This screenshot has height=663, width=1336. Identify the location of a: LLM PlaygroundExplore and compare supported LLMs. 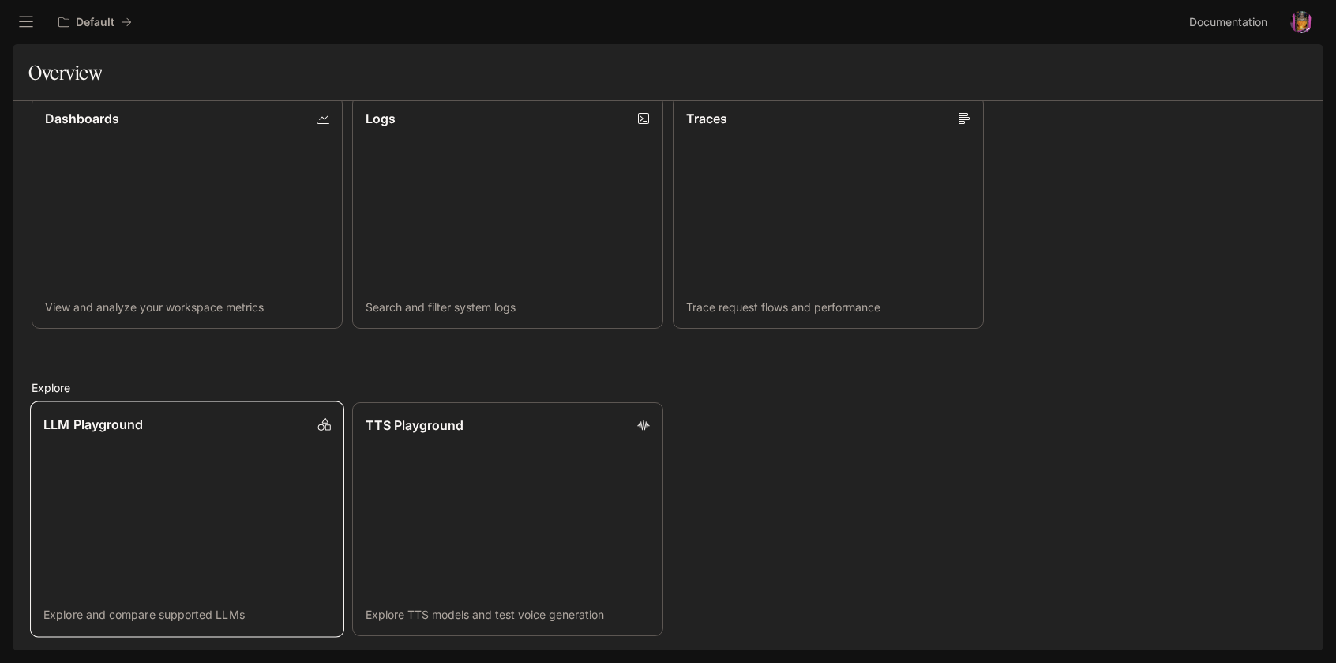
(187, 519).